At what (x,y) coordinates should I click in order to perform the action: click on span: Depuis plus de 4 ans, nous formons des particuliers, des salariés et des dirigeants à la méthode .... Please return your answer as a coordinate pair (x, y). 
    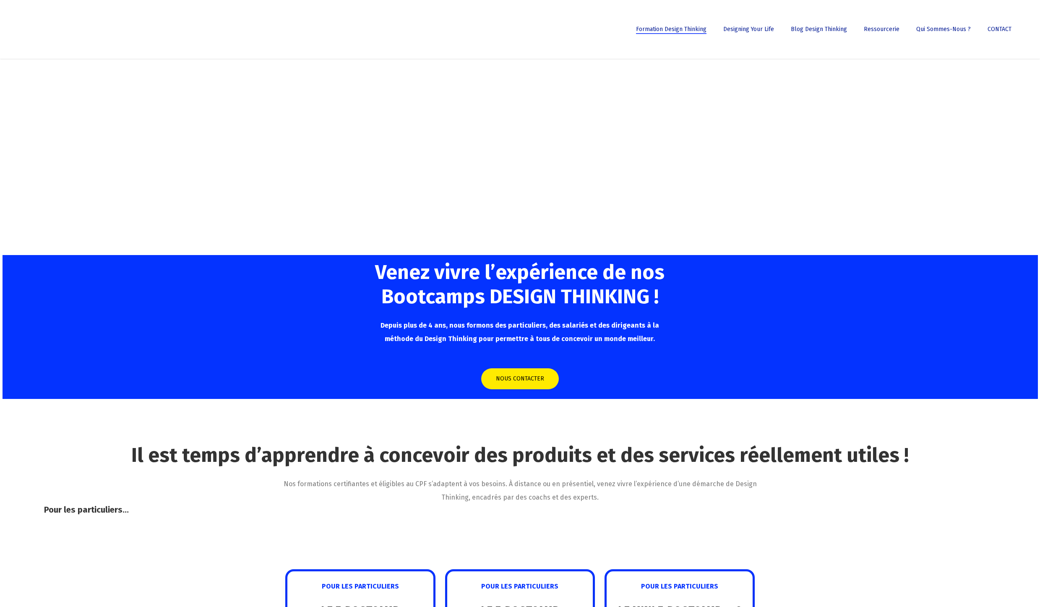
    Looking at the image, I should click on (520, 332).